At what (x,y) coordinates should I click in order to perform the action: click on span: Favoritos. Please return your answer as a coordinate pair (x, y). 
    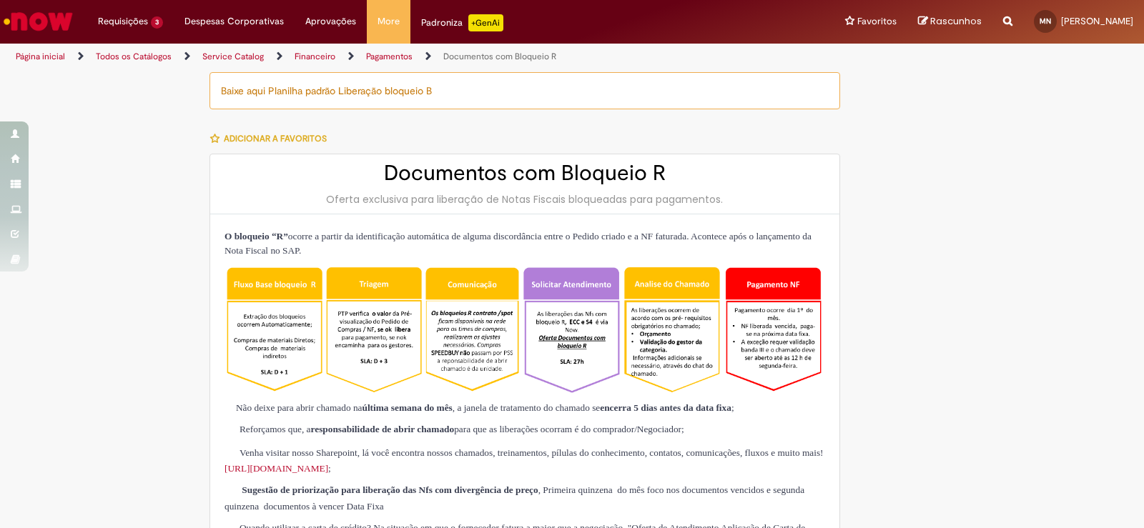
    Looking at the image, I should click on (877, 21).